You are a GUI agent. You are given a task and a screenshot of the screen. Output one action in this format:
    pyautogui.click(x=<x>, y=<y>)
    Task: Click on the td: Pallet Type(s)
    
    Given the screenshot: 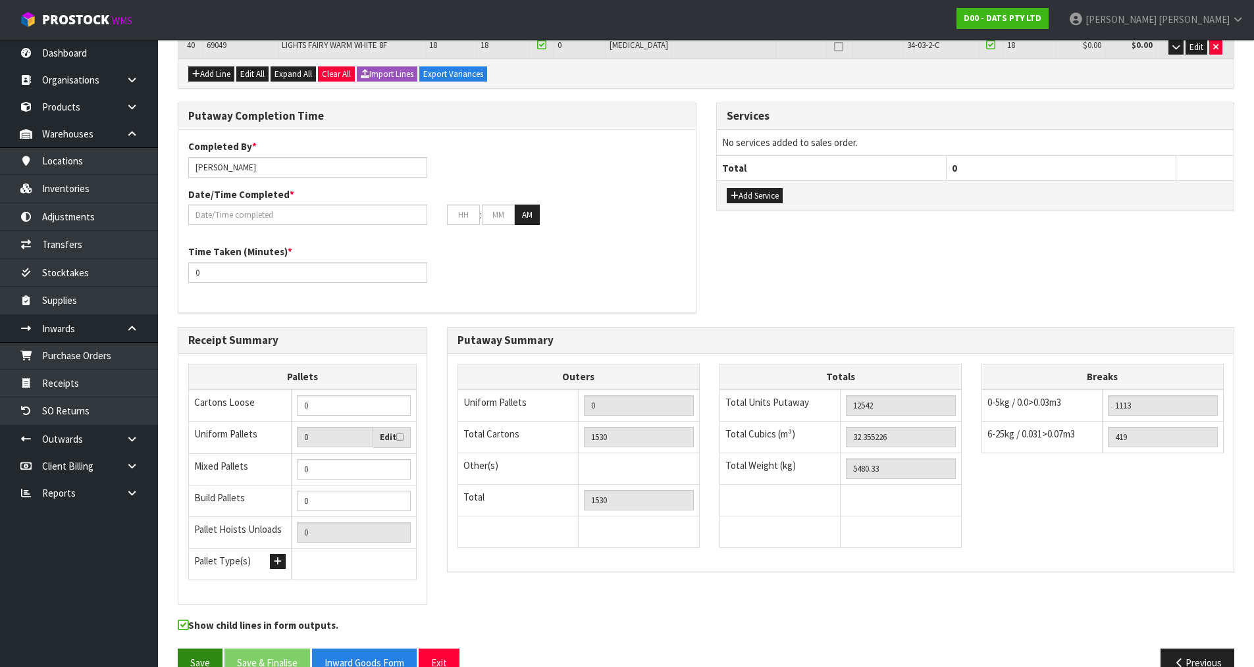 What is the action you would take?
    pyautogui.click(x=240, y=564)
    